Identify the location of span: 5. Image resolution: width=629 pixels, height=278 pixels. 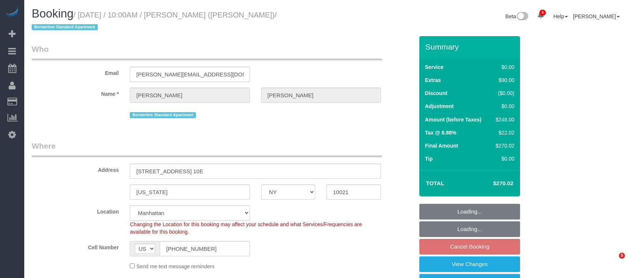
(622, 256).